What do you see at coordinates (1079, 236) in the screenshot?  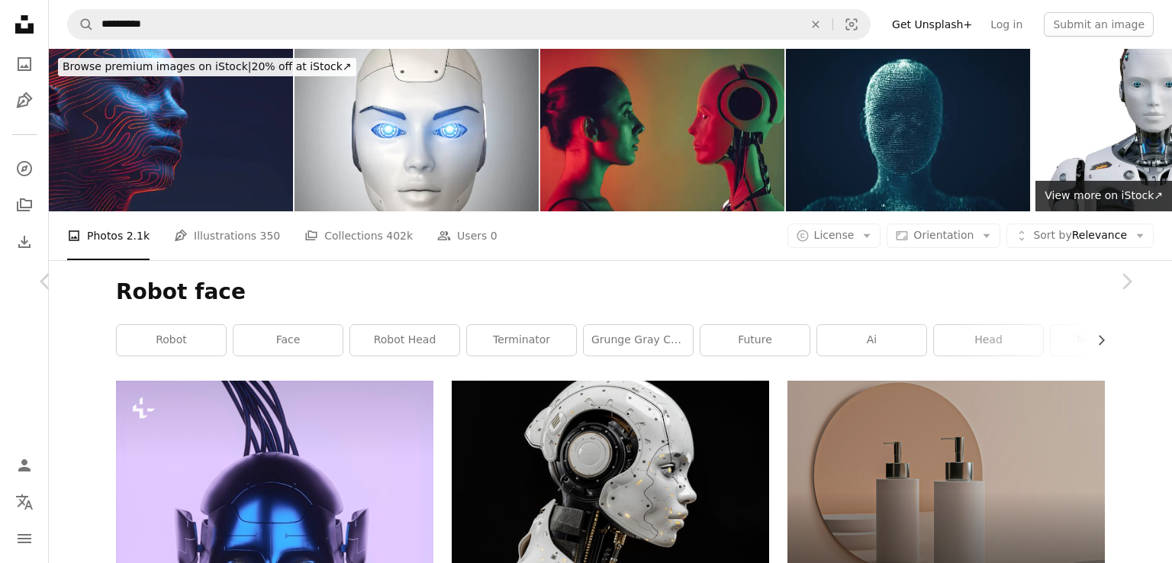 I see `button: Sort byRelevance` at bounding box center [1079, 236].